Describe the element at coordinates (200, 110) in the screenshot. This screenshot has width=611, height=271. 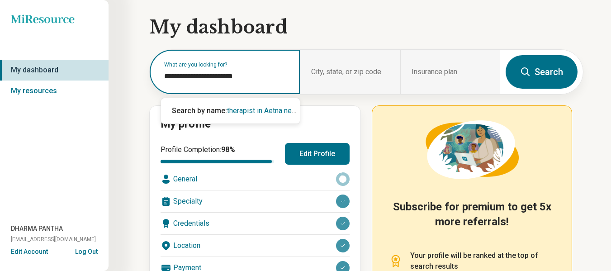
I see `span: Search by name:` at that location.